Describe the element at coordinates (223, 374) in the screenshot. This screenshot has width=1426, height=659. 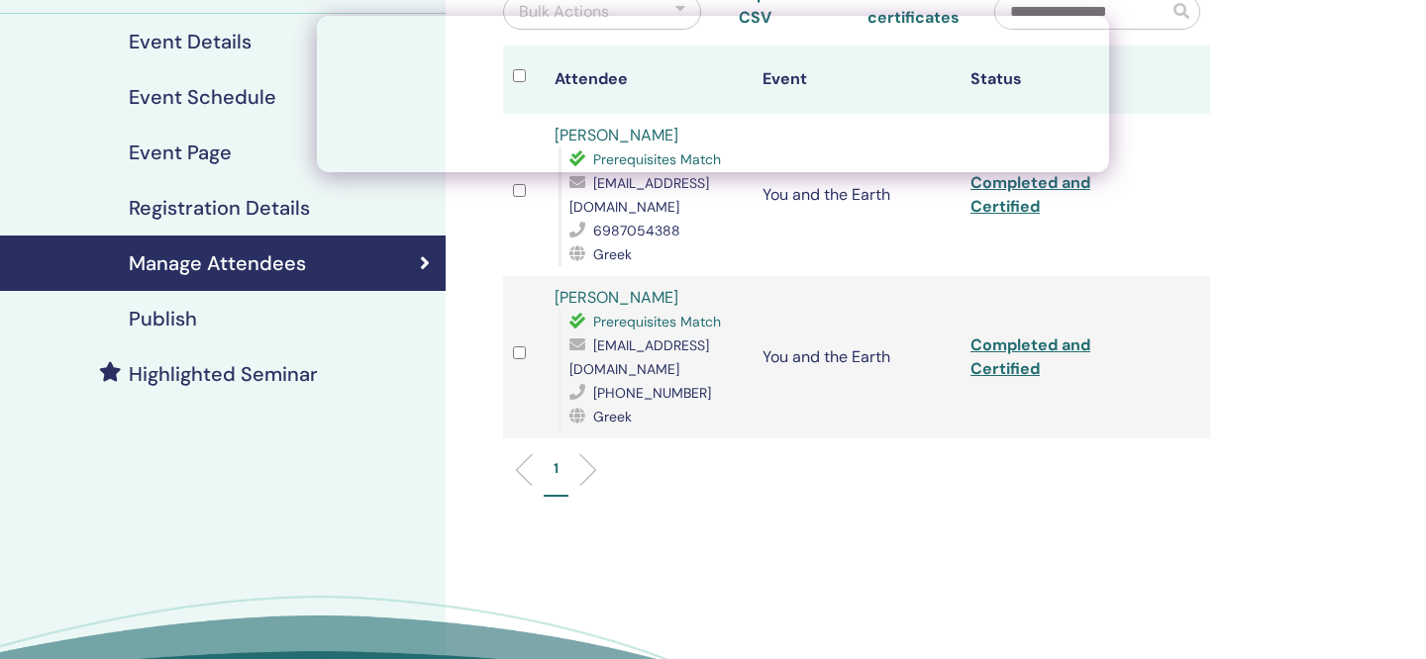
I see `h4: Highlighted Seminar` at that location.